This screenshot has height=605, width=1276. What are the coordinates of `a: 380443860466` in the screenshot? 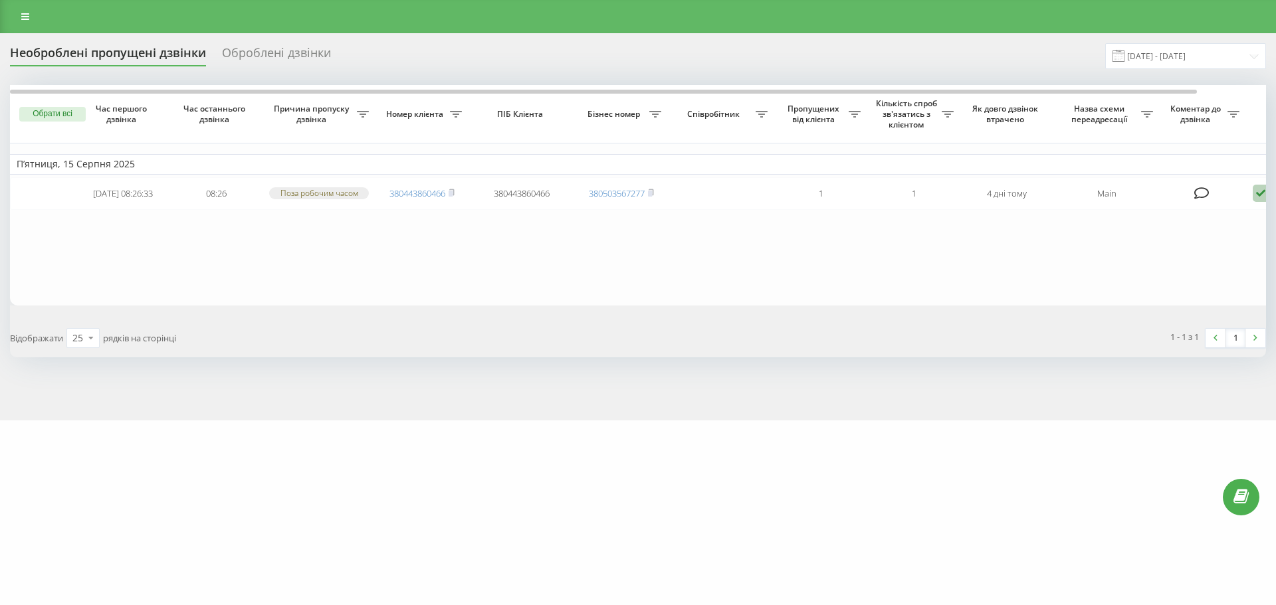 It's located at (417, 193).